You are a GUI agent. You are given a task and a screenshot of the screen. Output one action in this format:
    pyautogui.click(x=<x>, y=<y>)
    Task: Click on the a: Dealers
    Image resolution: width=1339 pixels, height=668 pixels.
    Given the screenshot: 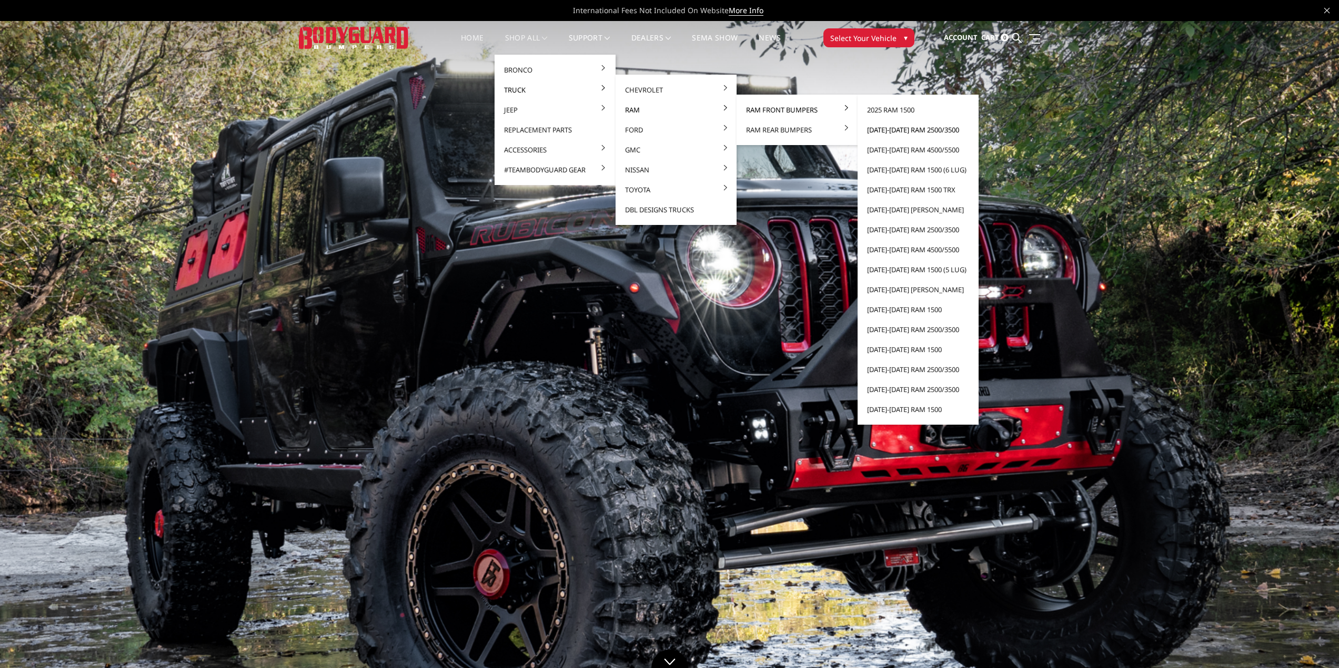 What is the action you would take?
    pyautogui.click(x=651, y=44)
    